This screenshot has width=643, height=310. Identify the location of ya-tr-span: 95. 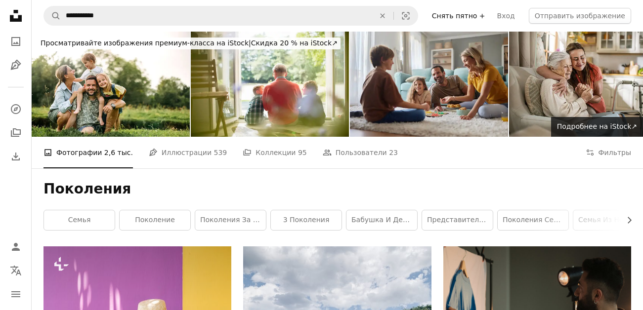
(303, 153).